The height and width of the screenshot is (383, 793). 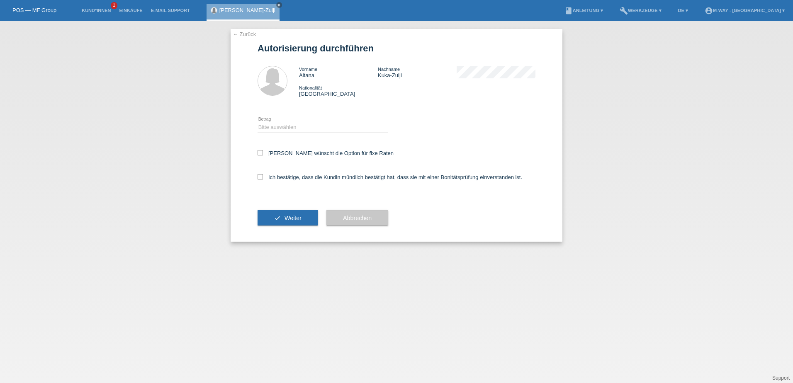 I want to click on a: buildWerkzeuge ▾, so click(x=640, y=10).